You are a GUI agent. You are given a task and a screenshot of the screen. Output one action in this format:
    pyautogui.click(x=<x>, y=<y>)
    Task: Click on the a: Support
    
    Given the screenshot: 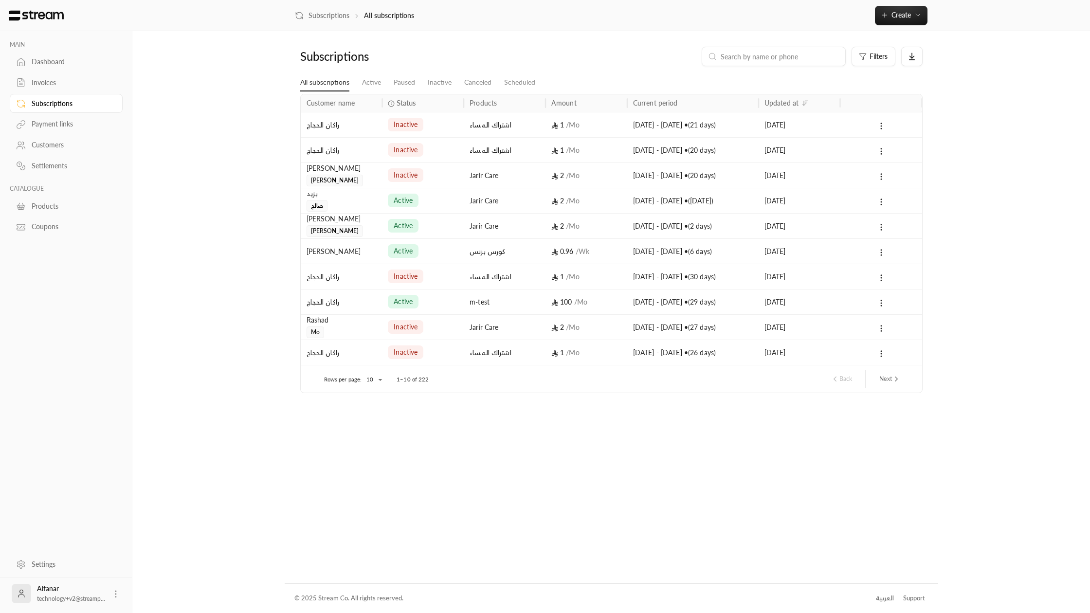 What is the action you would take?
    pyautogui.click(x=914, y=598)
    